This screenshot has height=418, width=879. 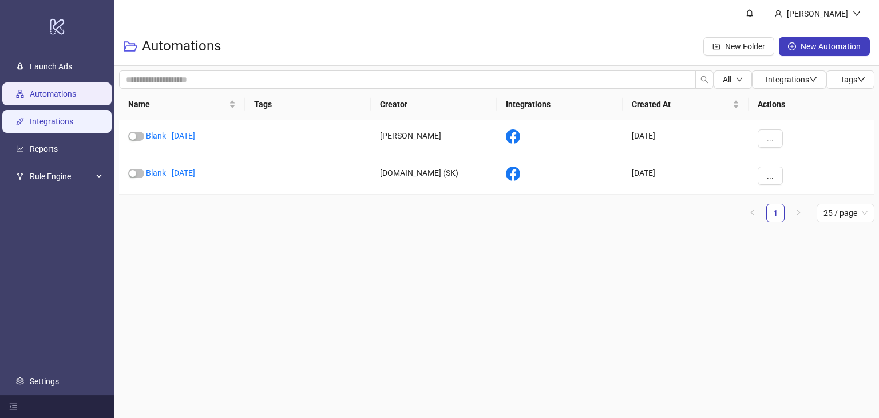 I want to click on li: 1, so click(x=775, y=213).